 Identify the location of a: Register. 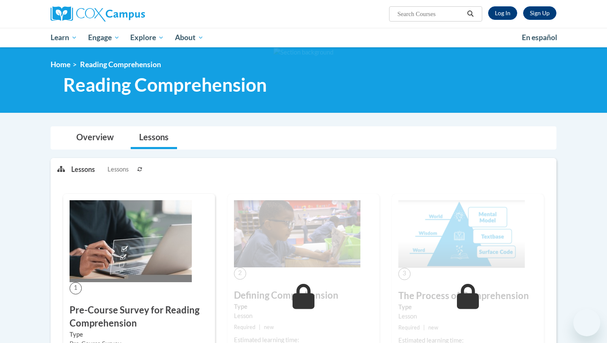
(540, 13).